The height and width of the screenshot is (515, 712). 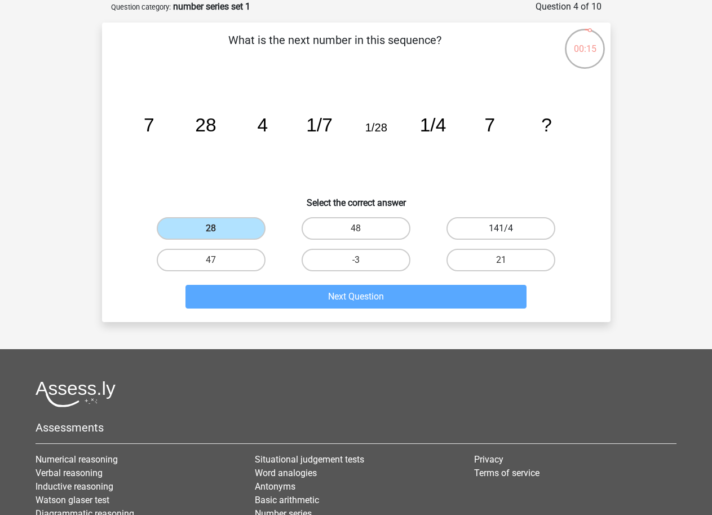 I want to click on tspan: 1/4, so click(x=432, y=125).